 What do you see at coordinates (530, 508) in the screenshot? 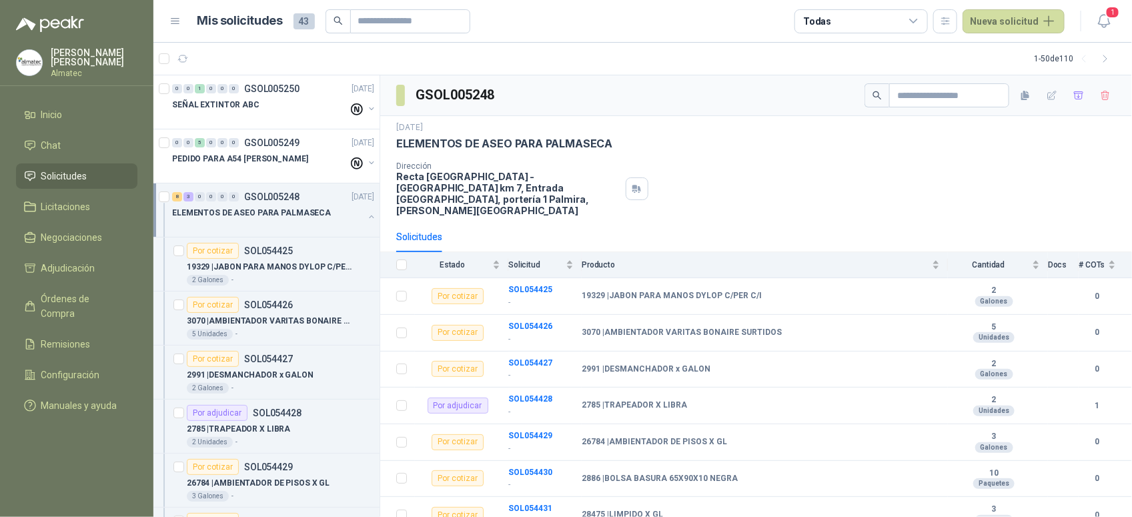
I see `a: SOL054431` at bounding box center [530, 508].